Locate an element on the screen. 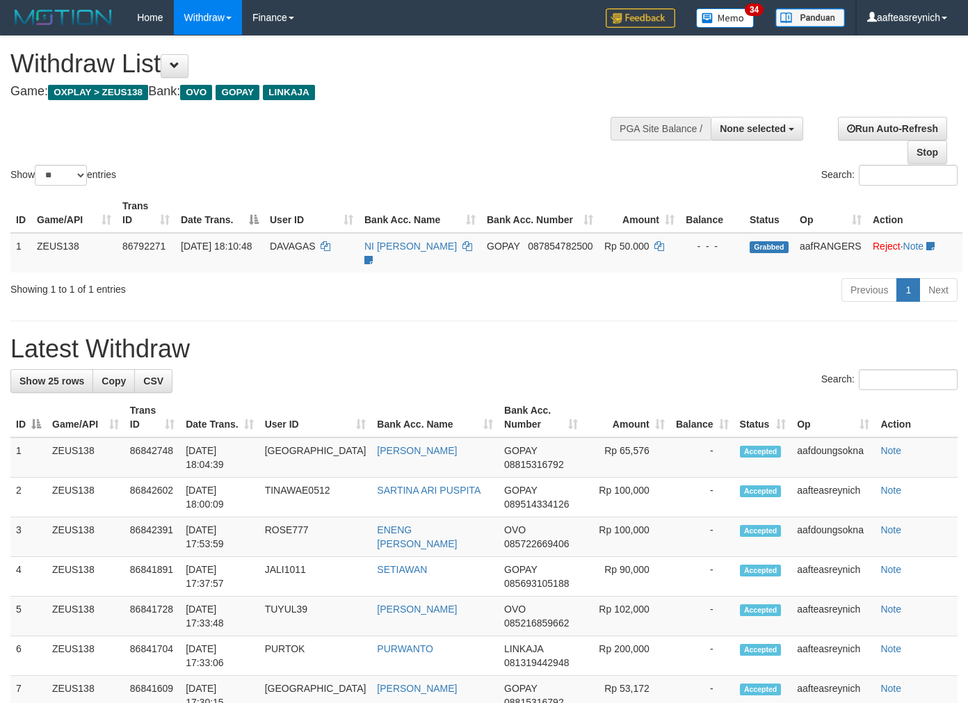 The height and width of the screenshot is (703, 968). span: DAVAGAS is located at coordinates (293, 246).